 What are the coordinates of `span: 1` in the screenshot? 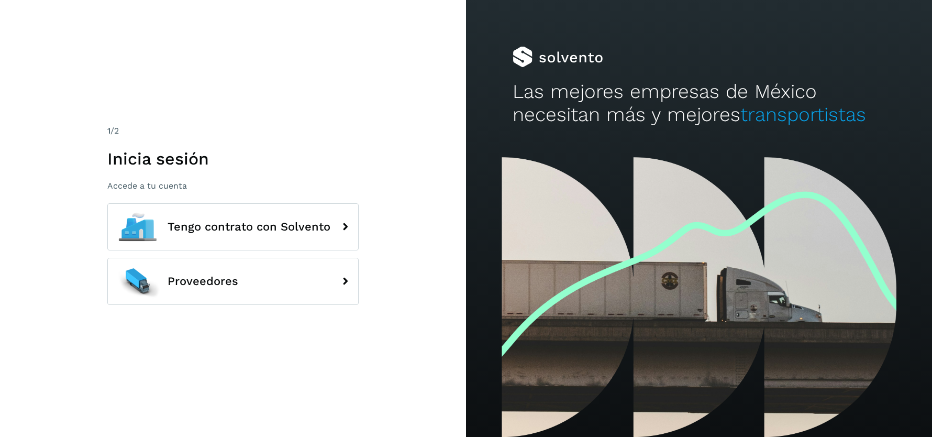 It's located at (109, 130).